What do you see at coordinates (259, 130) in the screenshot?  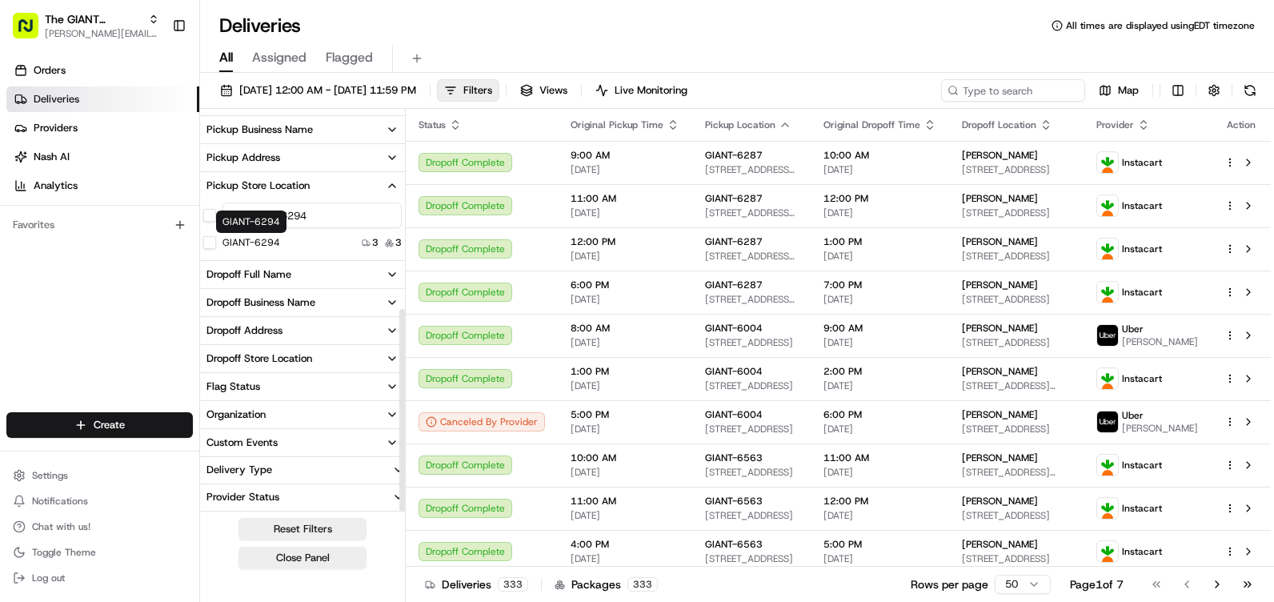 I see `div: Pickup Business Name` at bounding box center [259, 130].